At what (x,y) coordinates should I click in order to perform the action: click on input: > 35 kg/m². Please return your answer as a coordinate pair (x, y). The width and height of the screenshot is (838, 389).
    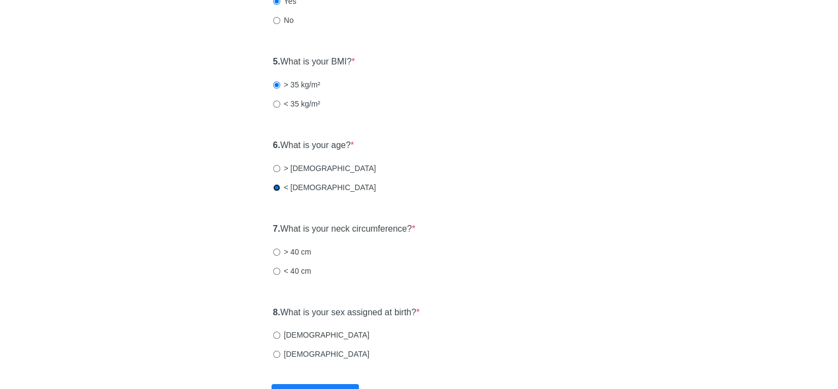
    Looking at the image, I should click on (277, 85).